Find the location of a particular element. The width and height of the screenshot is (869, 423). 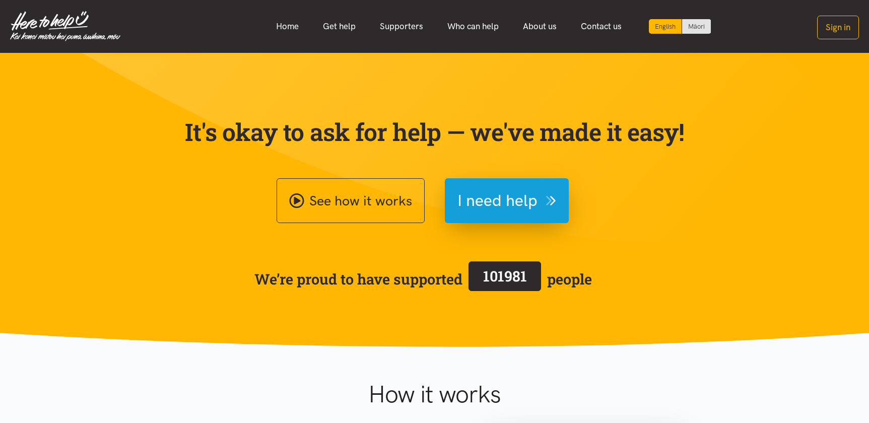

img: Home is located at coordinates (65, 26).